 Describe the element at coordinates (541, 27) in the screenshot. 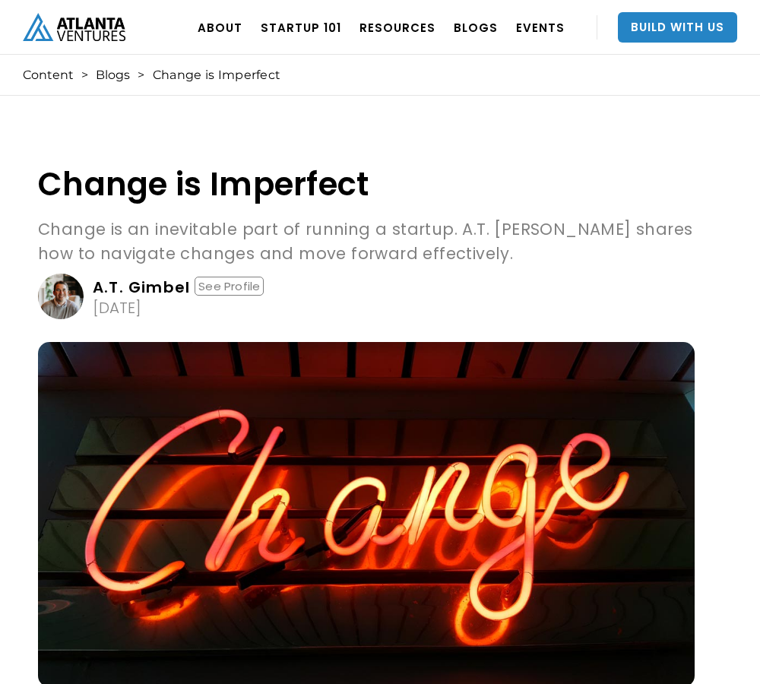

I see `a: EVENTS` at that location.